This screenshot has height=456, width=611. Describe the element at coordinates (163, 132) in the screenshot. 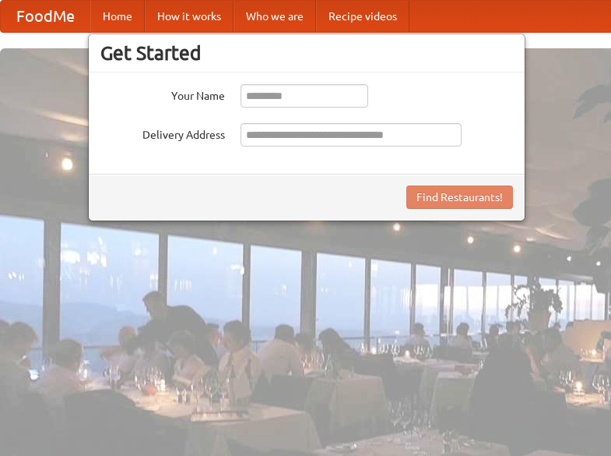

I see `label: Delivery Address` at that location.